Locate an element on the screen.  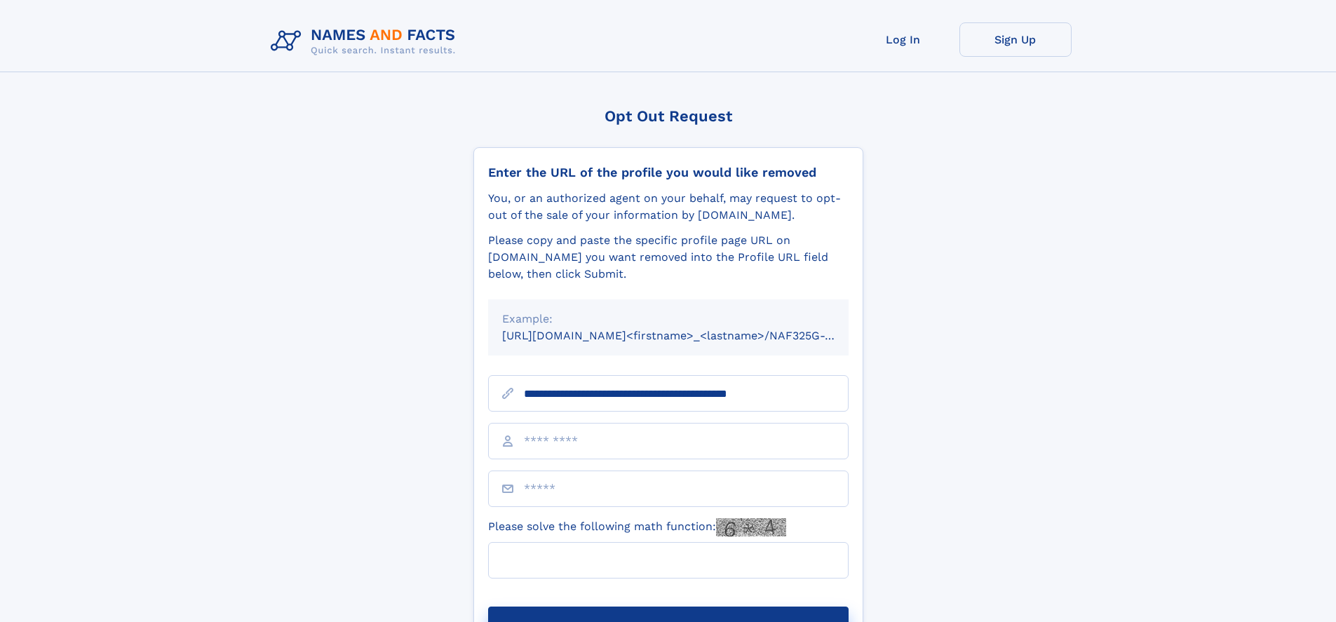
div: Opt Out Request is located at coordinates (668, 116).